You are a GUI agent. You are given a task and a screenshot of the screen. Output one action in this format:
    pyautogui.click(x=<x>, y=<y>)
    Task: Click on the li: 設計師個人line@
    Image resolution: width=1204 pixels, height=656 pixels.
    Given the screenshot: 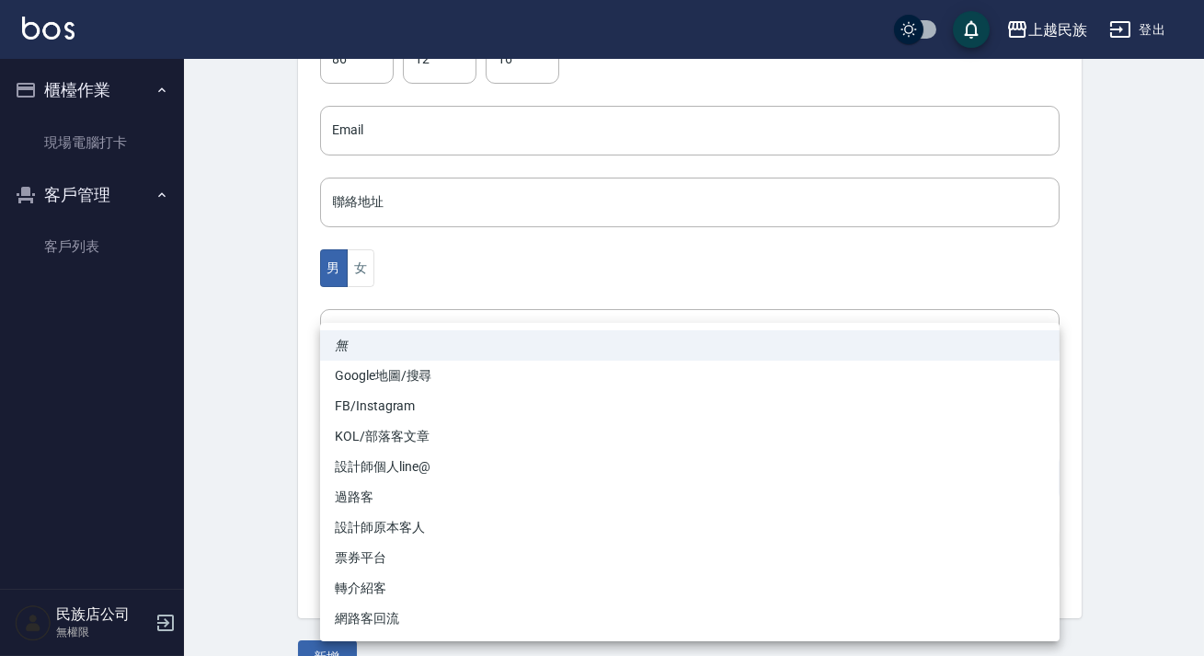 What is the action you would take?
    pyautogui.click(x=690, y=466)
    